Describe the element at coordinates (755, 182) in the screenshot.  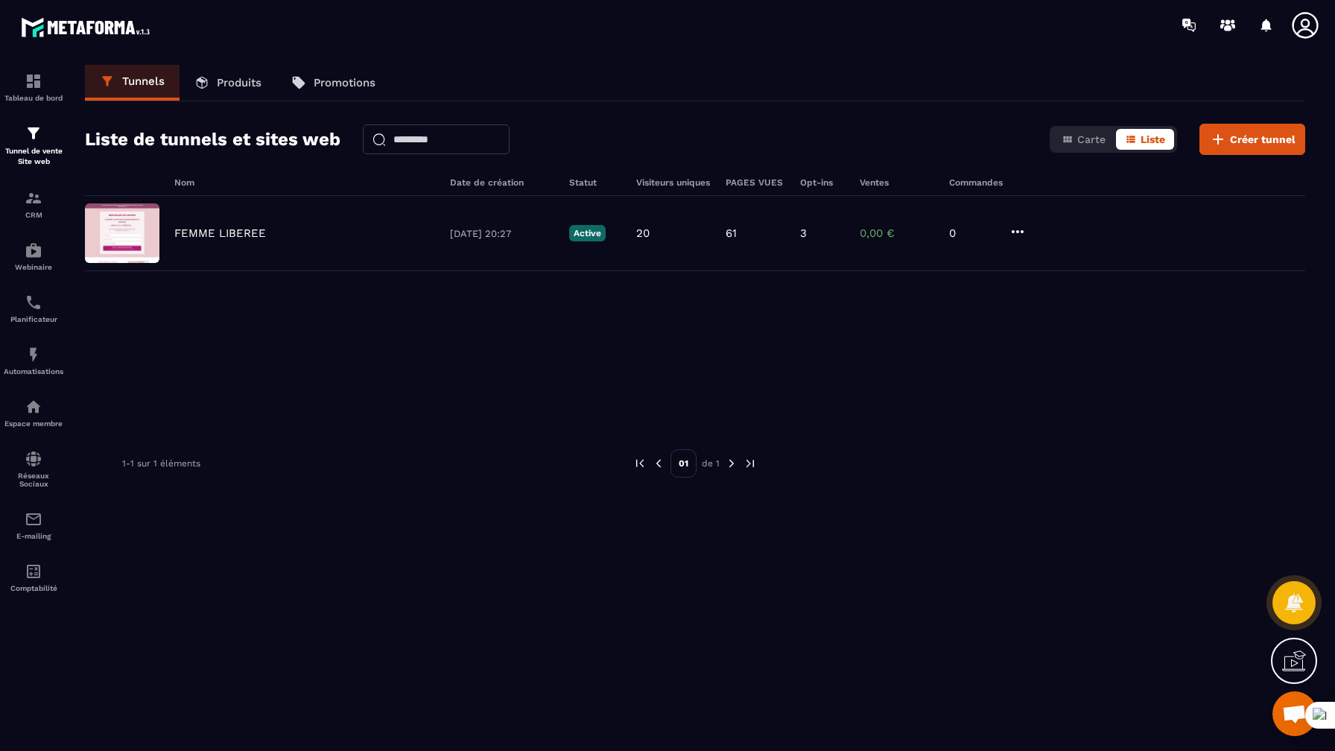
I see `h6: PAGES VUES` at that location.